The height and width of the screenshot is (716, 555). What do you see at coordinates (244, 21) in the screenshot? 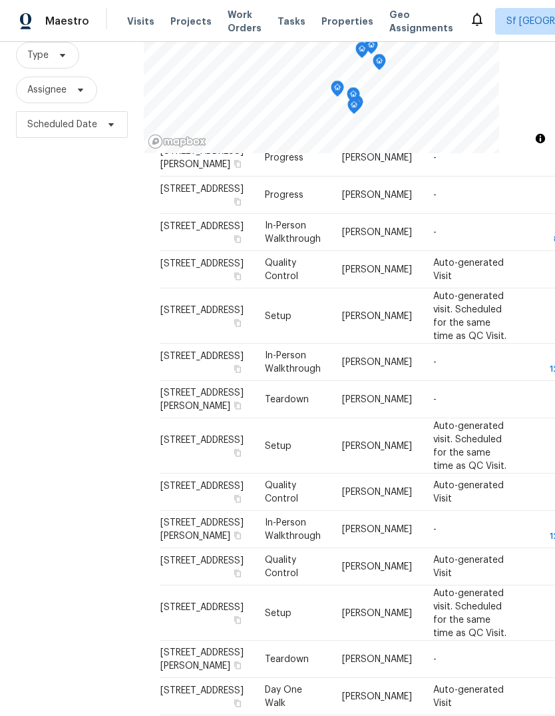
I see `span: Work Orders` at bounding box center [244, 21].